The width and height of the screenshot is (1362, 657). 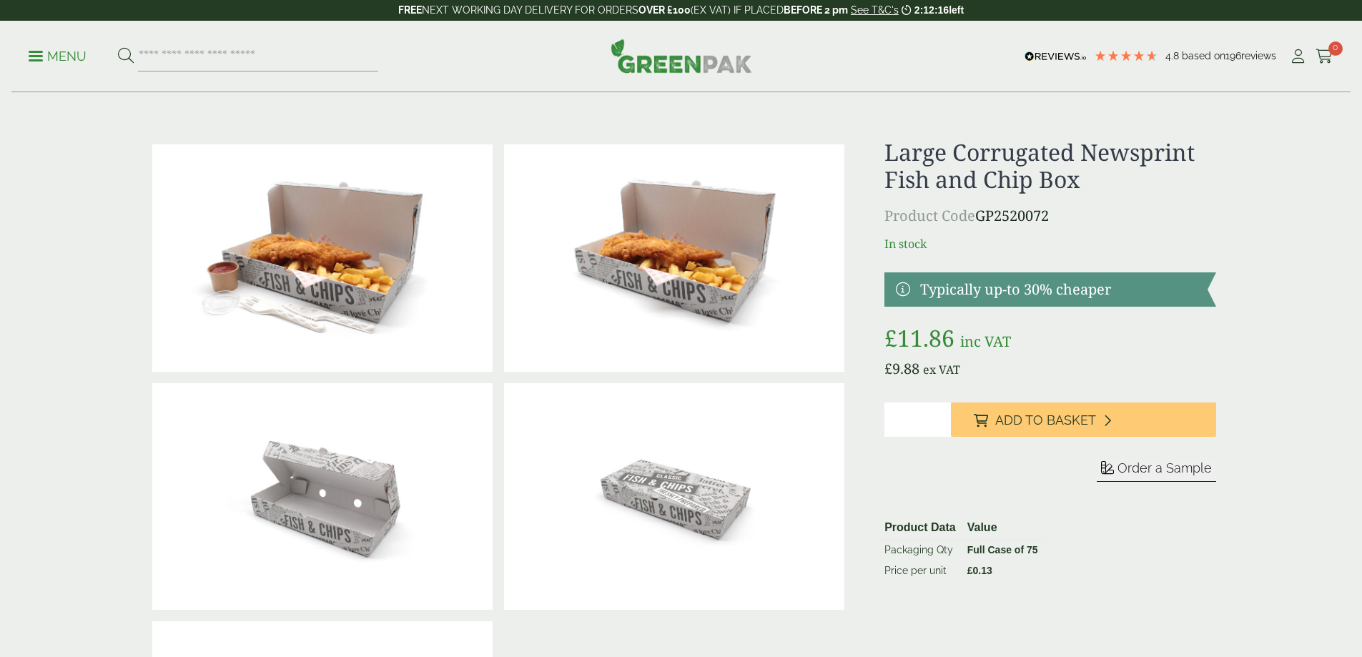 I want to click on span: Based on, so click(x=1204, y=56).